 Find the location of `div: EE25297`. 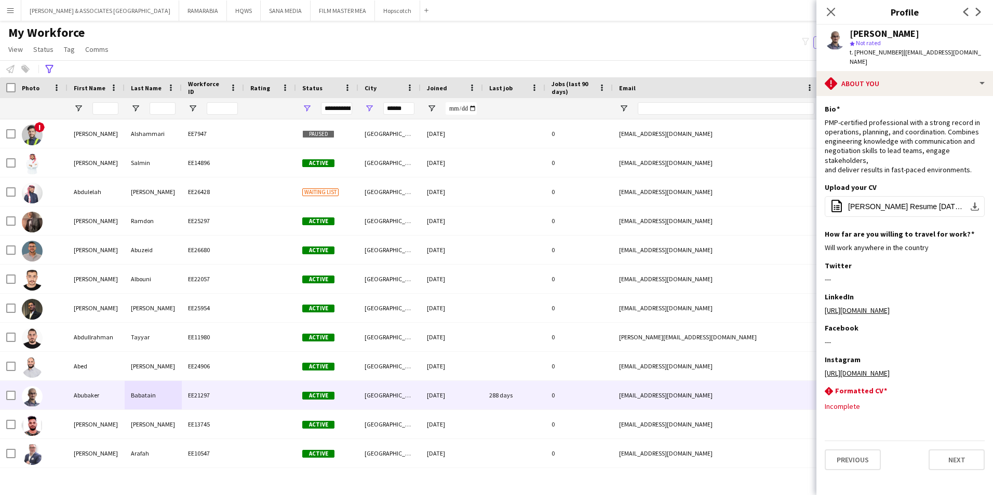

div: EE25297 is located at coordinates (213, 221).